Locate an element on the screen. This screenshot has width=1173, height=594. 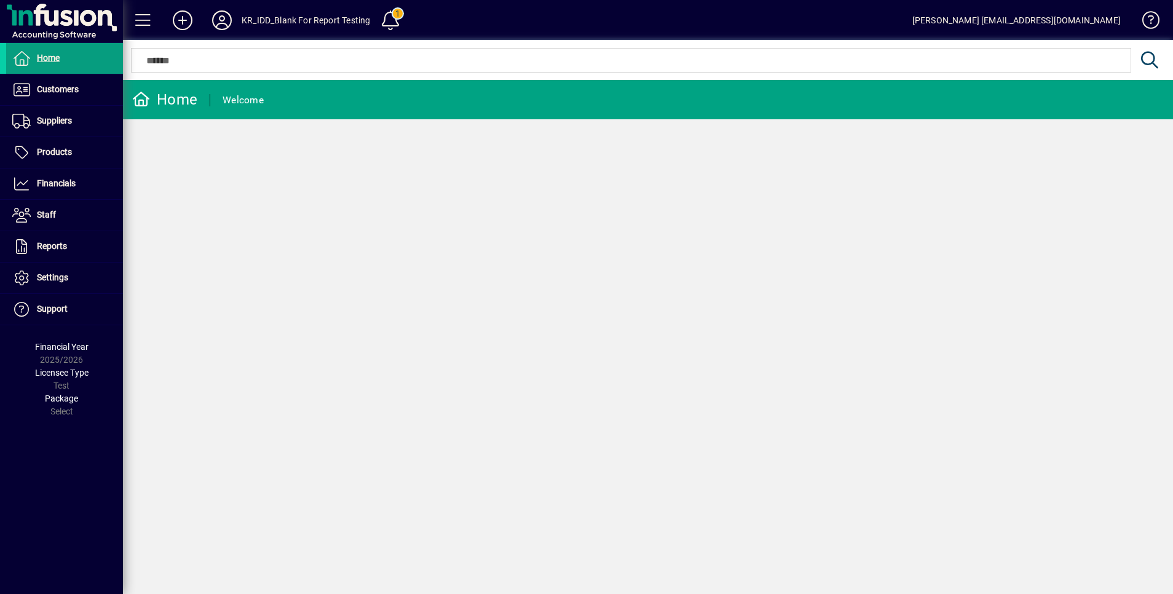
a: Customers is located at coordinates (65, 90).